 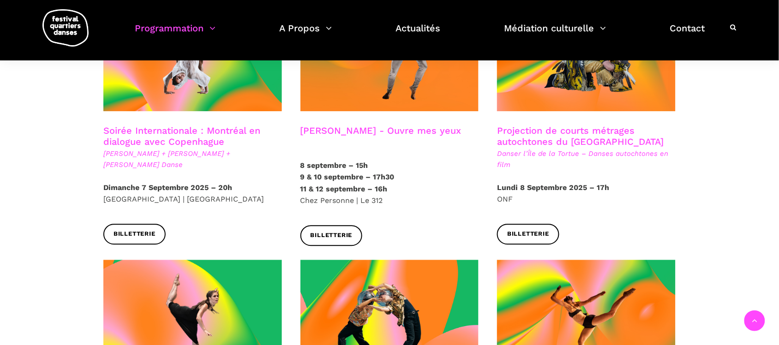 I want to click on img: logo-fqd-med, so click(x=66, y=28).